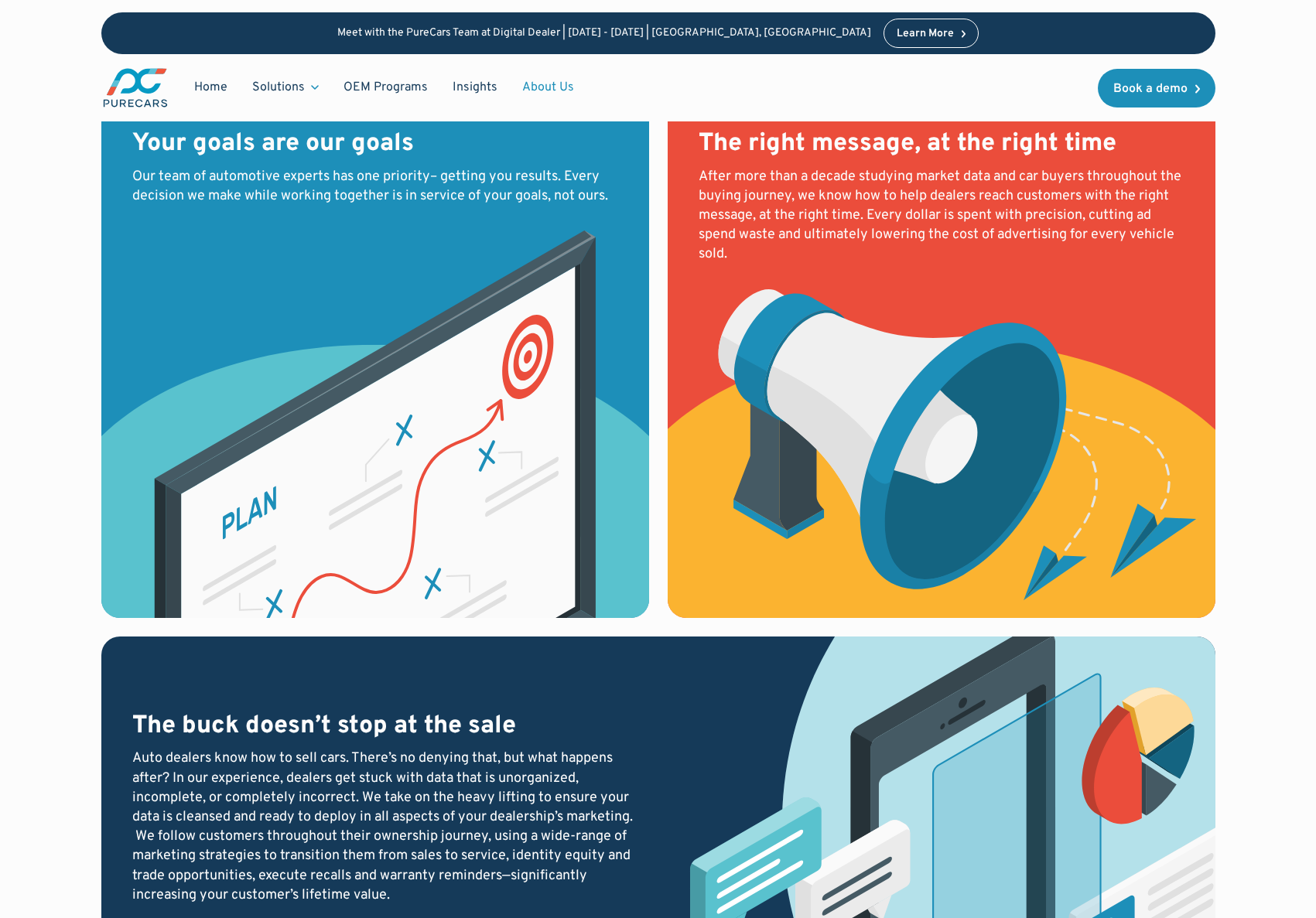  What do you see at coordinates (942, 454) in the screenshot?
I see `img: megaphone illustration representing a campaign` at bounding box center [942, 454].